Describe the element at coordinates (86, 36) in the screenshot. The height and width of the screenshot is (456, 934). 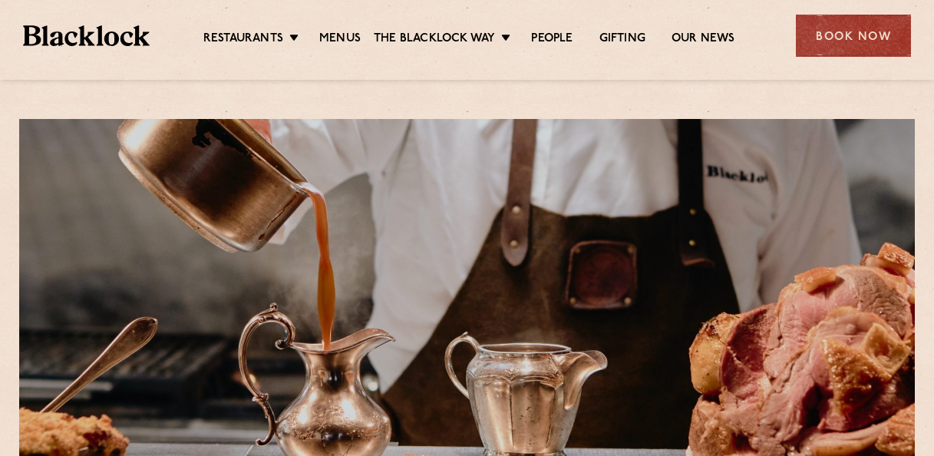
I see `img: BL_Textured_Logo-footer-cropped.svg` at that location.